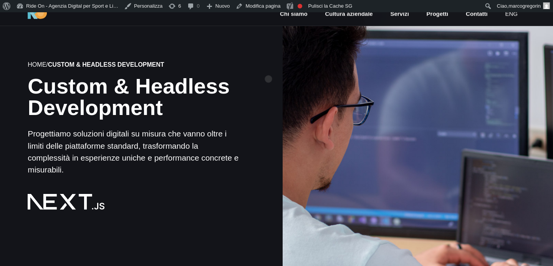  I want to click on a: eng, so click(511, 14).